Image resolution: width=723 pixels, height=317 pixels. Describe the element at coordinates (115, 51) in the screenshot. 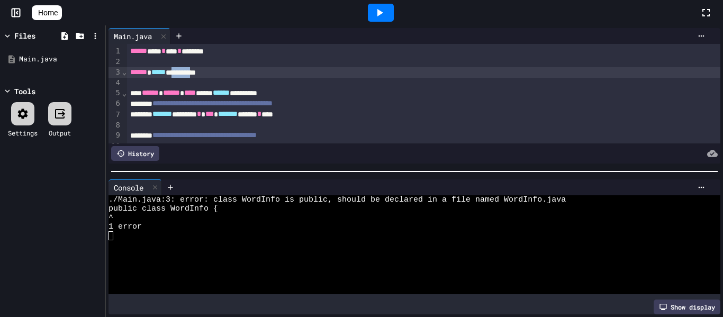

I see `div: 1` at that location.